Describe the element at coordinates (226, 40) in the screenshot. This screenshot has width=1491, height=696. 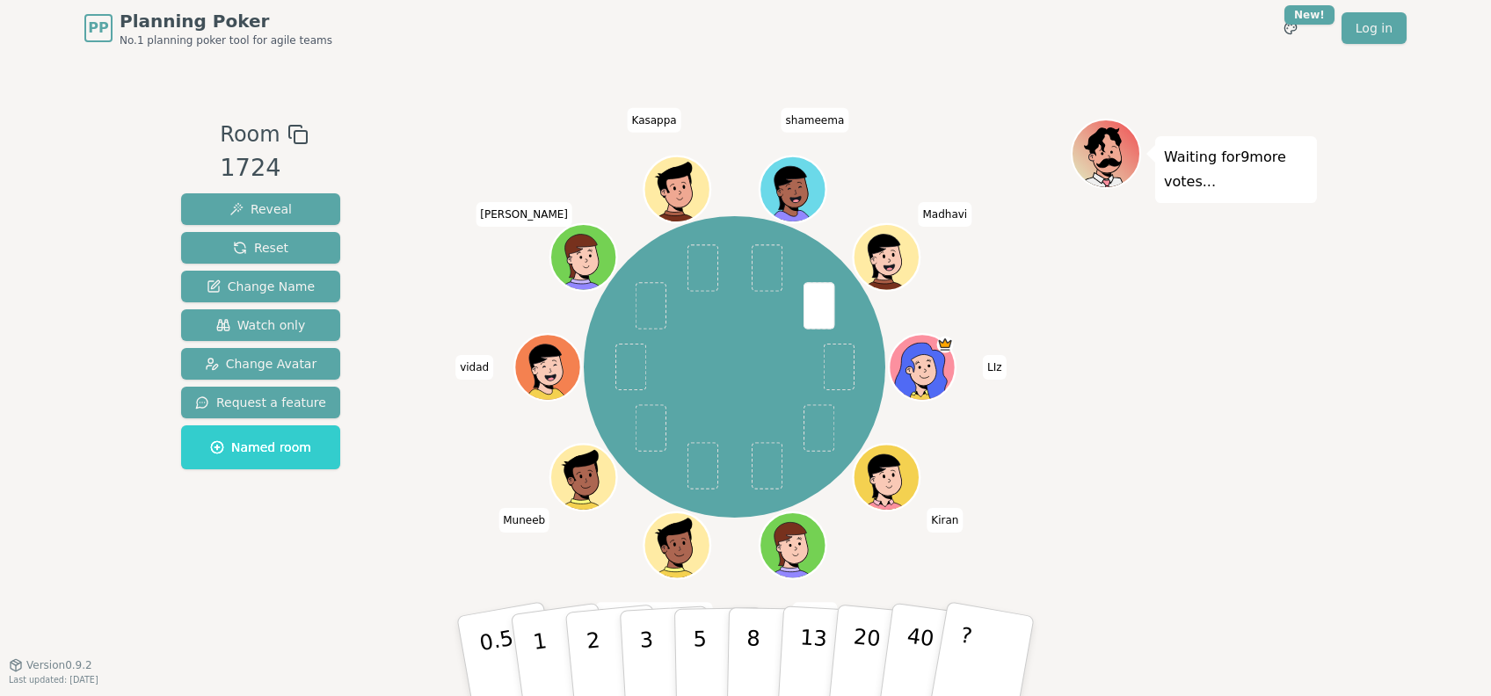
I see `span: No.1 planning poker tool for agile teams` at that location.